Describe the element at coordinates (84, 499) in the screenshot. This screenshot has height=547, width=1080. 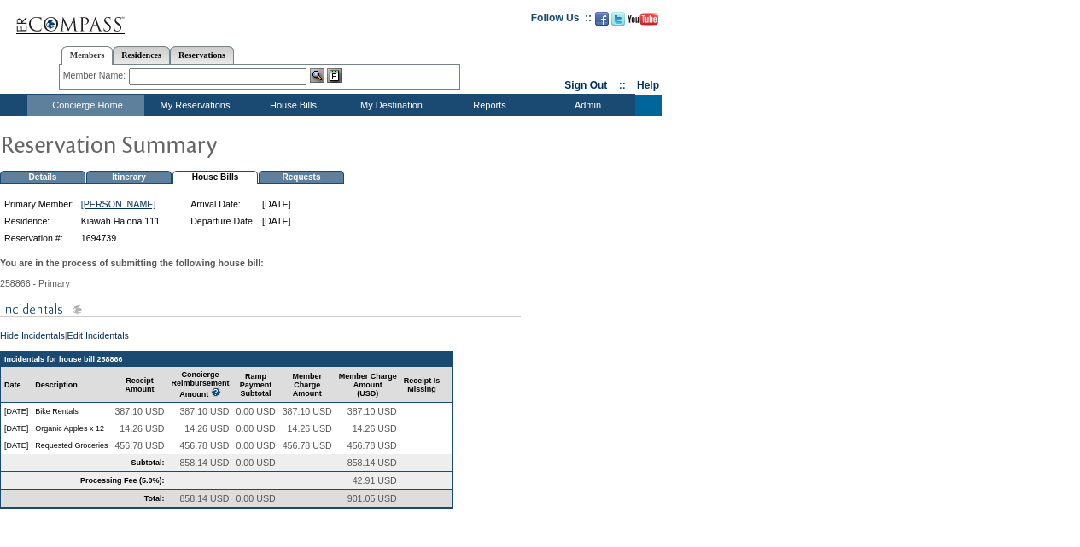
I see `td: Total:` at that location.